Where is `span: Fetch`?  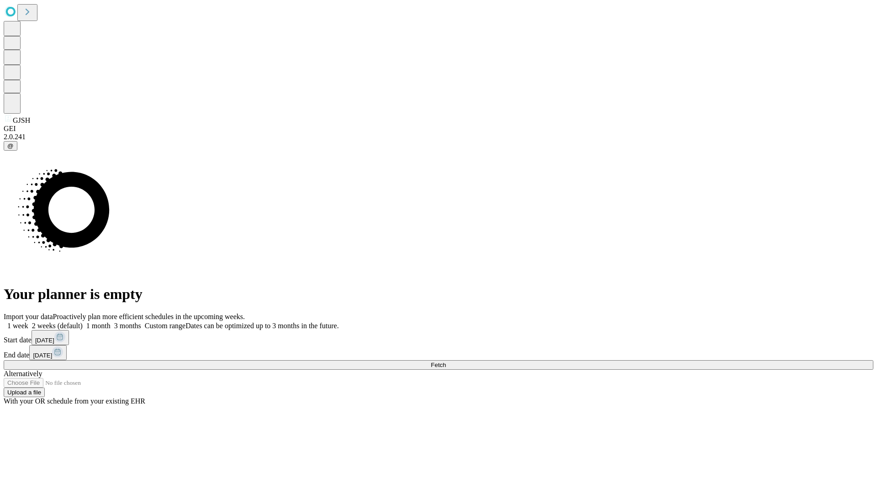 span: Fetch is located at coordinates (438, 365).